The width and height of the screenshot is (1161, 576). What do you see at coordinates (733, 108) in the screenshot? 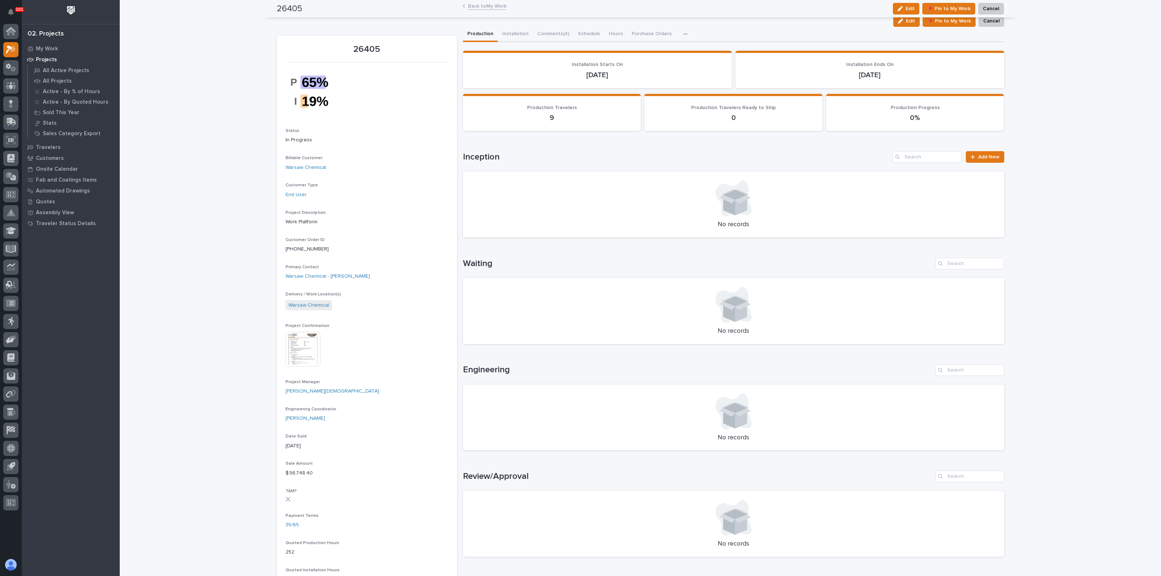
I see `span: Production Travelers Ready to Ship` at bounding box center [733, 108].